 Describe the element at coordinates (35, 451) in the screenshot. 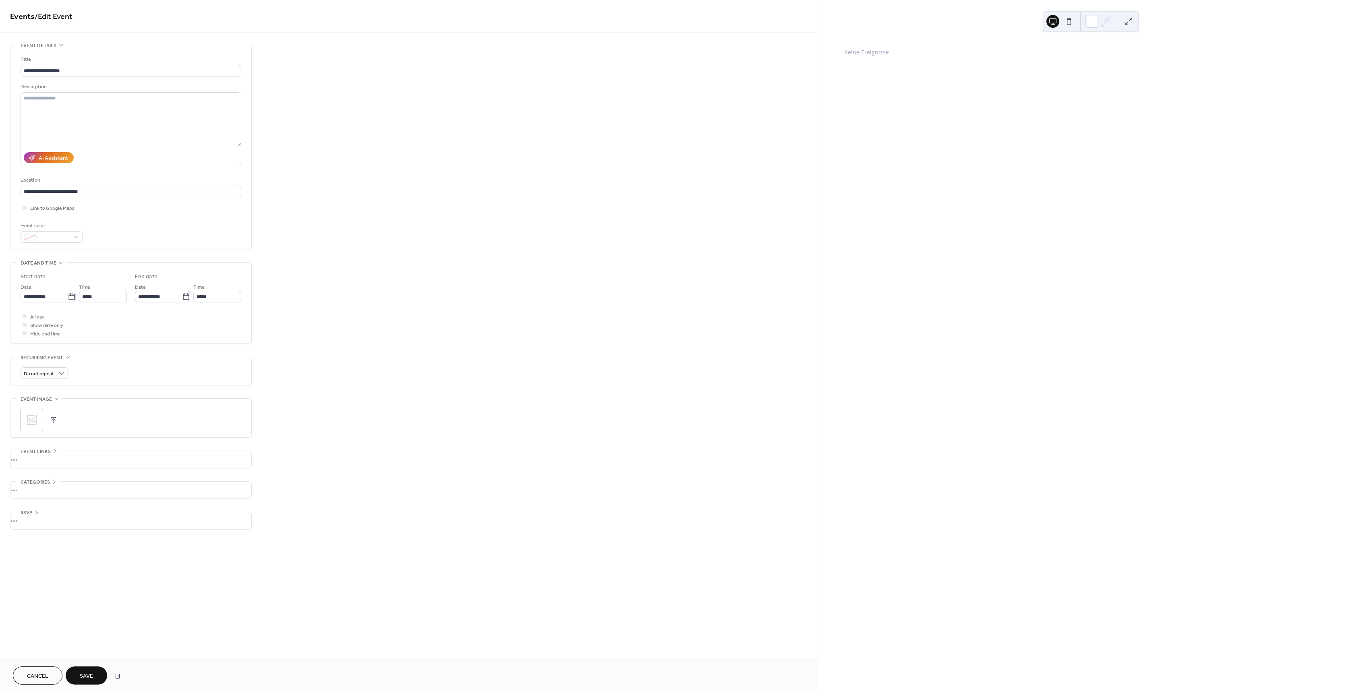

I see `span: Event links` at that location.